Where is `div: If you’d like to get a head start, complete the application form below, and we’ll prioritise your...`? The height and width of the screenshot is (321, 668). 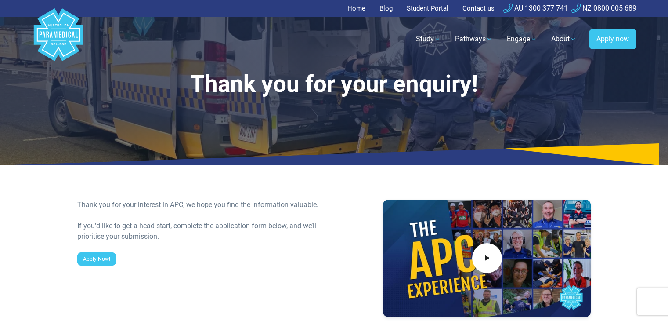 div: If you’d like to get a head start, complete the application form below, and we’ll prioritise your... is located at coordinates (203, 231).